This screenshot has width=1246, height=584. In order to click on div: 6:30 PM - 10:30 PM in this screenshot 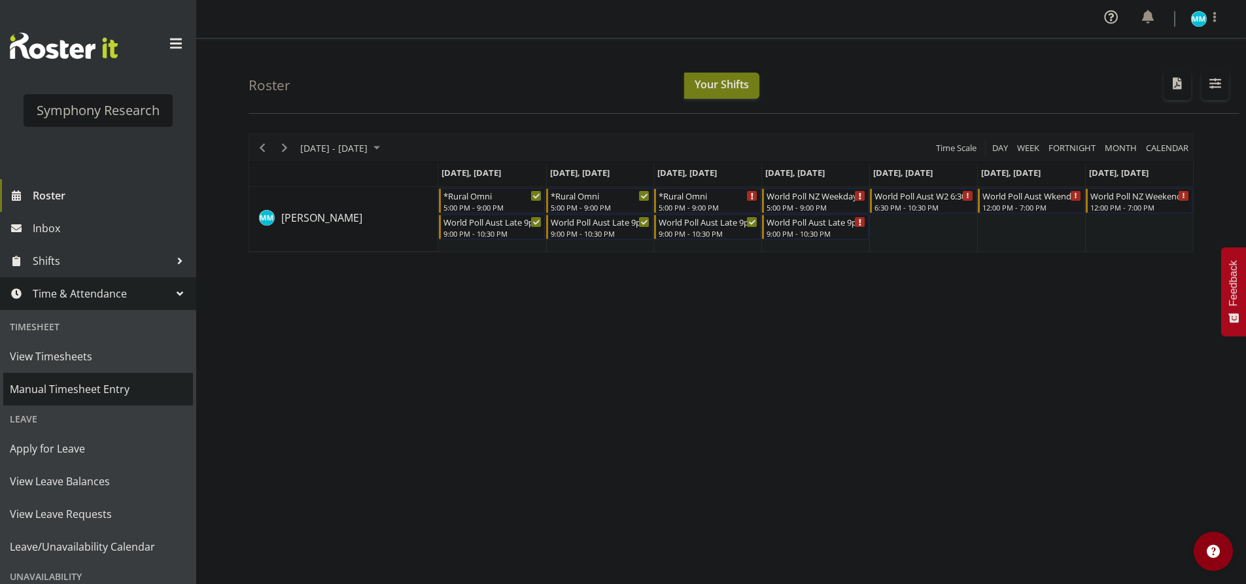, I will do `click(923, 207)`.